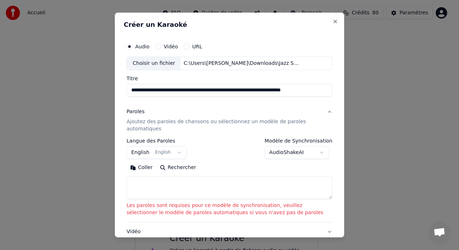 Image resolution: width=459 pixels, height=250 pixels. I want to click on div: Paroles, so click(136, 112).